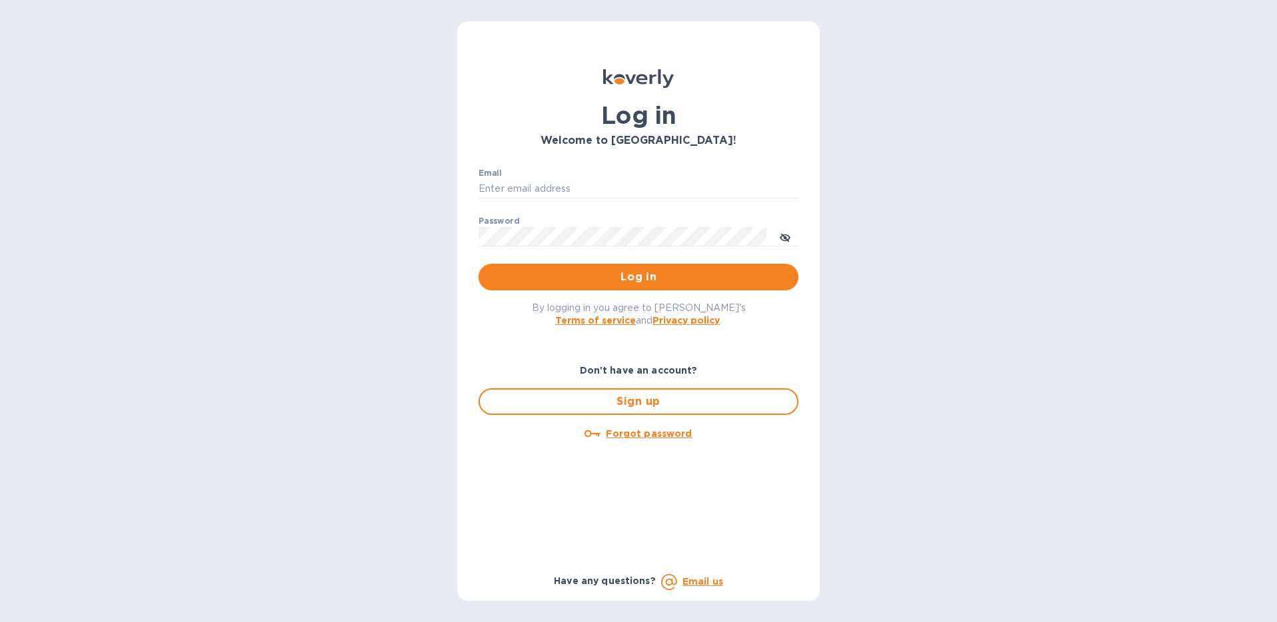  Describe the element at coordinates (638, 277) in the screenshot. I see `button: Log in` at that location.